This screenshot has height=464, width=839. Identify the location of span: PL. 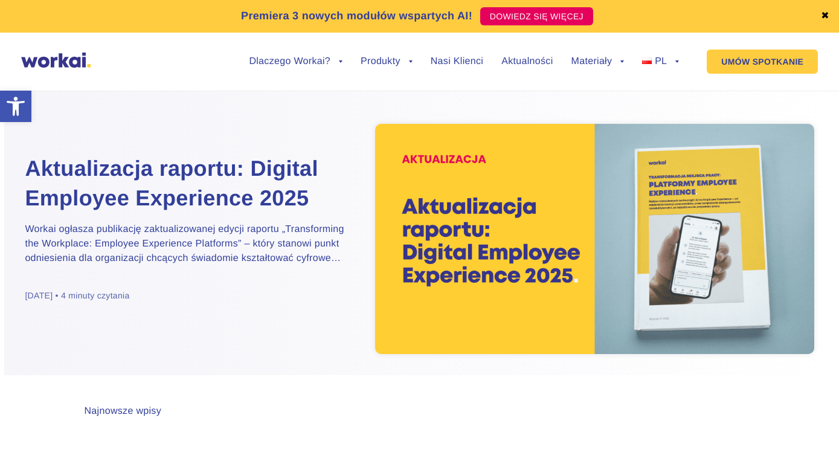
(661, 61).